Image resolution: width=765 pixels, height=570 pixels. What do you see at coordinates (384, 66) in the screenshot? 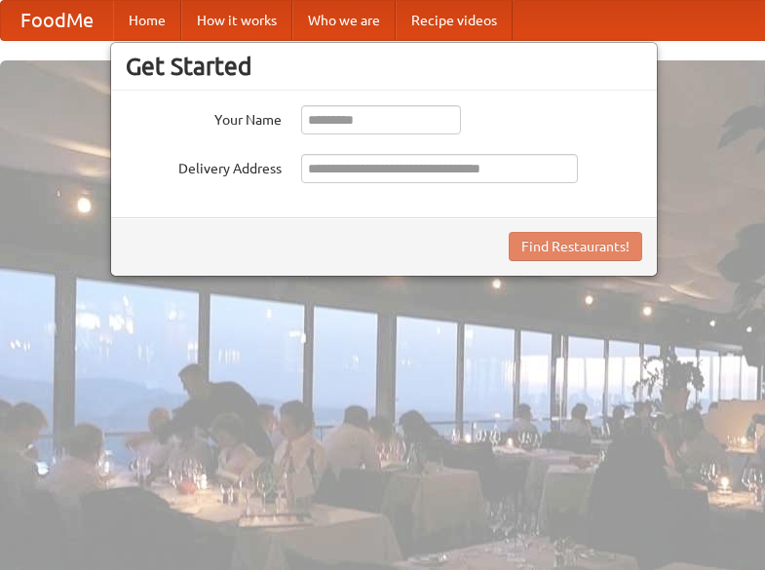
I see `h3: Get Started` at bounding box center [384, 66].